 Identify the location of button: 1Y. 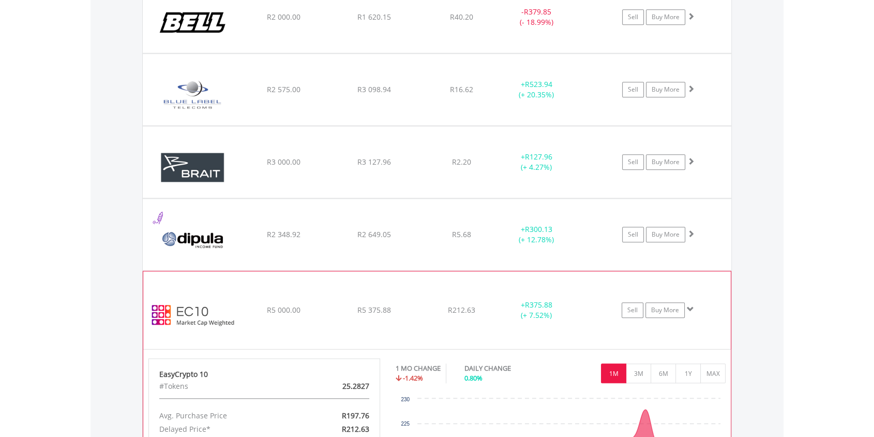
(688, 373).